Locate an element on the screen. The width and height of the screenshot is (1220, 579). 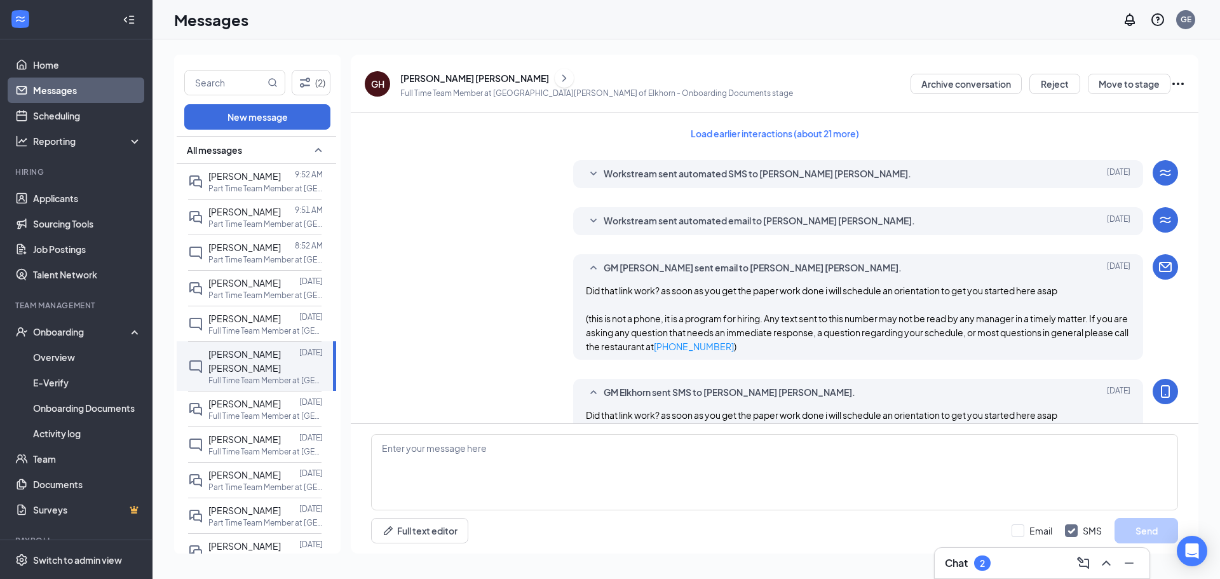
a: Scheduling is located at coordinates (87, 116).